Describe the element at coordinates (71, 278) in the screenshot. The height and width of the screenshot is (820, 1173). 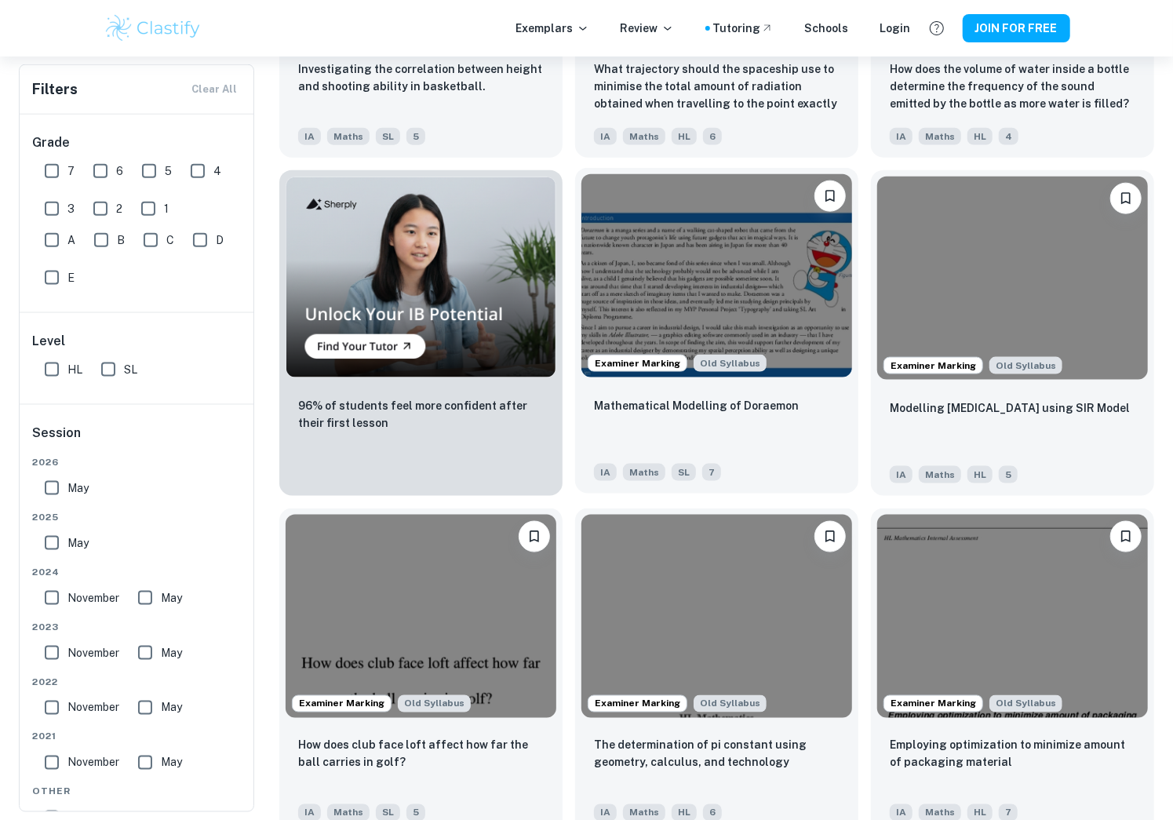
I see `span: E` at that location.